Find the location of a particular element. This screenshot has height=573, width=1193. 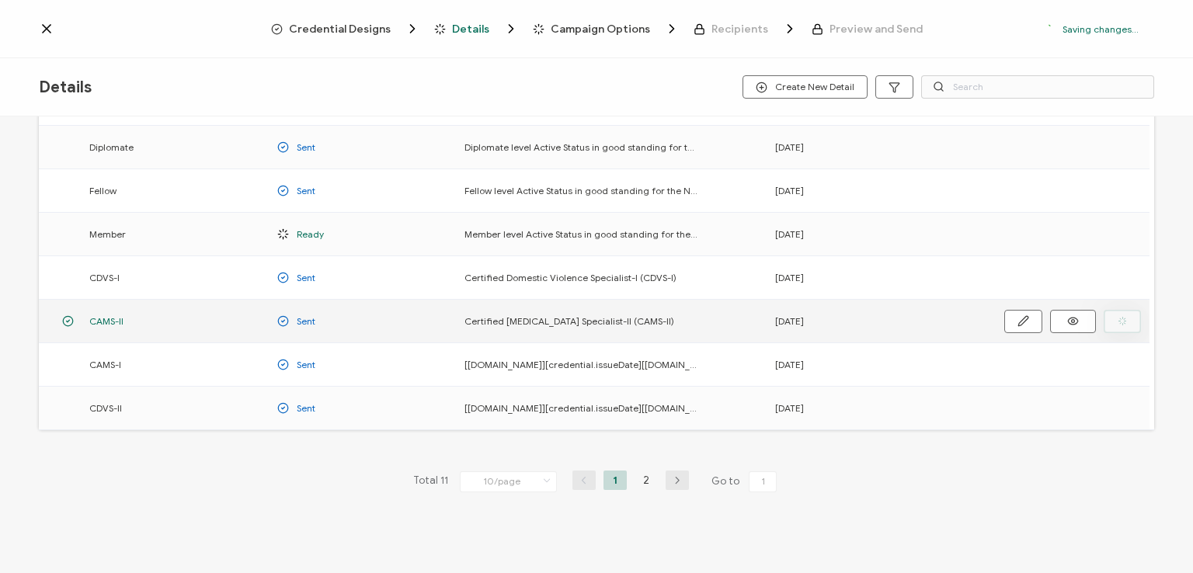

span: Total 11 is located at coordinates (430, 482).